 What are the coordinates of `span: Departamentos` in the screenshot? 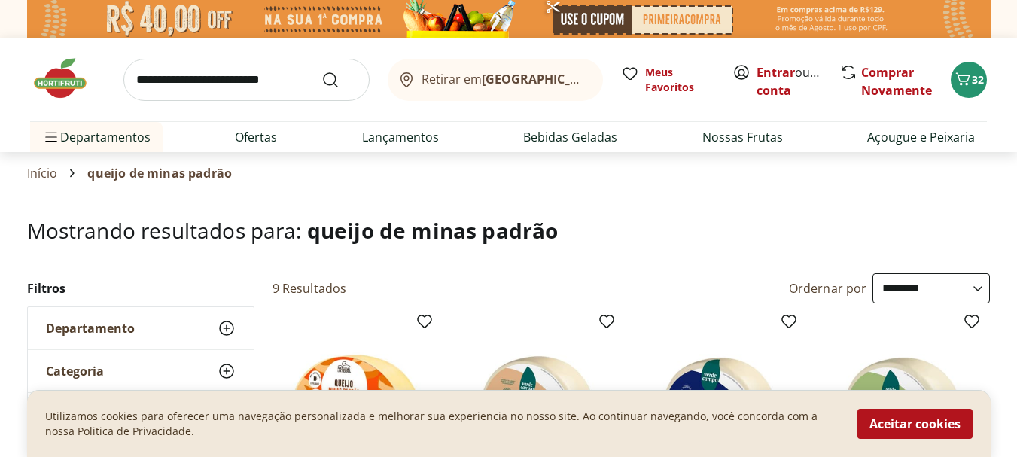 It's located at (96, 137).